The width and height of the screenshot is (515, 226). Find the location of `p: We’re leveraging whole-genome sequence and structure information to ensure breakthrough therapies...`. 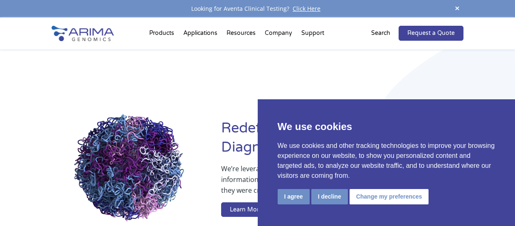

p: We’re leveraging whole-genome sequence and structure information to ensure breakthrough therapies... is located at coordinates (325, 183).